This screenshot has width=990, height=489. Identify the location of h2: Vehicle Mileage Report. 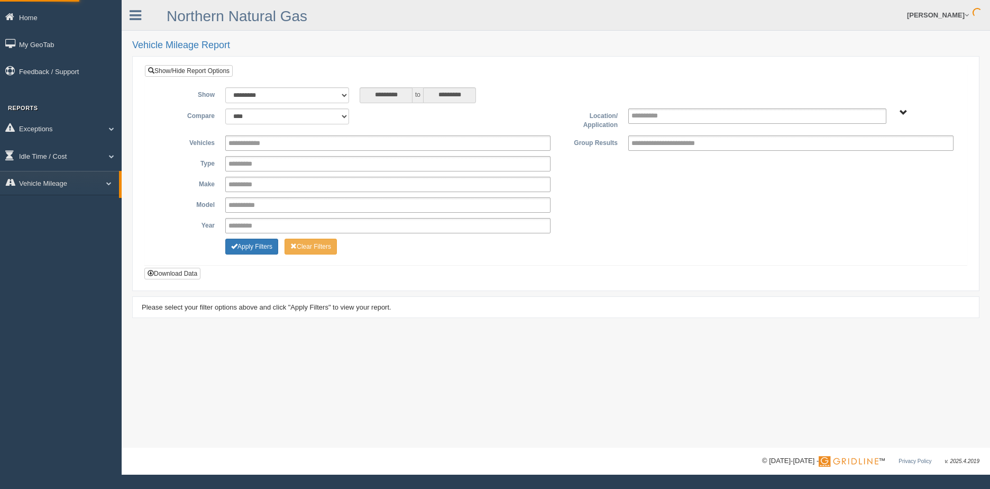
(556, 45).